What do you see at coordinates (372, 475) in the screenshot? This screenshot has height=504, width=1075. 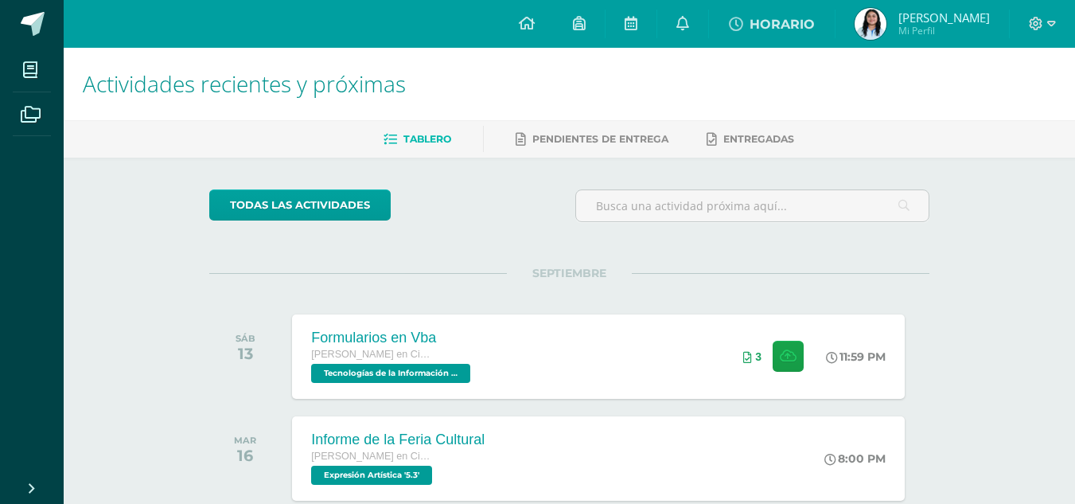 I see `span: Expresión Artística '5.3'` at bounding box center [372, 475].